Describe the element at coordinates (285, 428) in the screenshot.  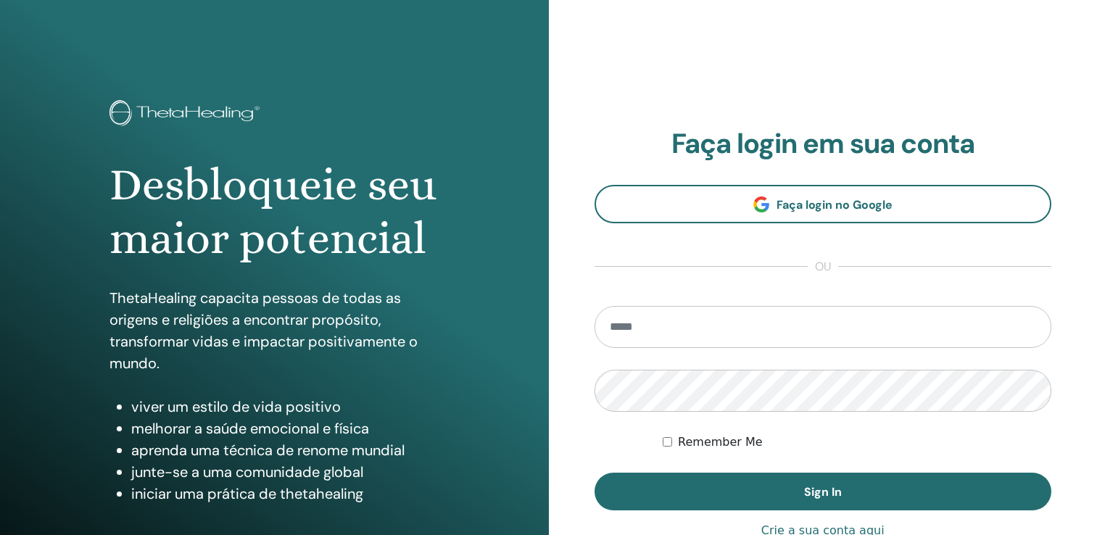
I see `li: melhorar a saúde emocional e física` at that location.